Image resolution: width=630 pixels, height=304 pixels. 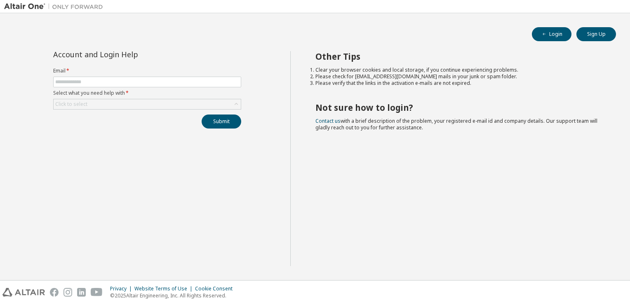 I want to click on div: Website Terms of Use, so click(x=165, y=289).